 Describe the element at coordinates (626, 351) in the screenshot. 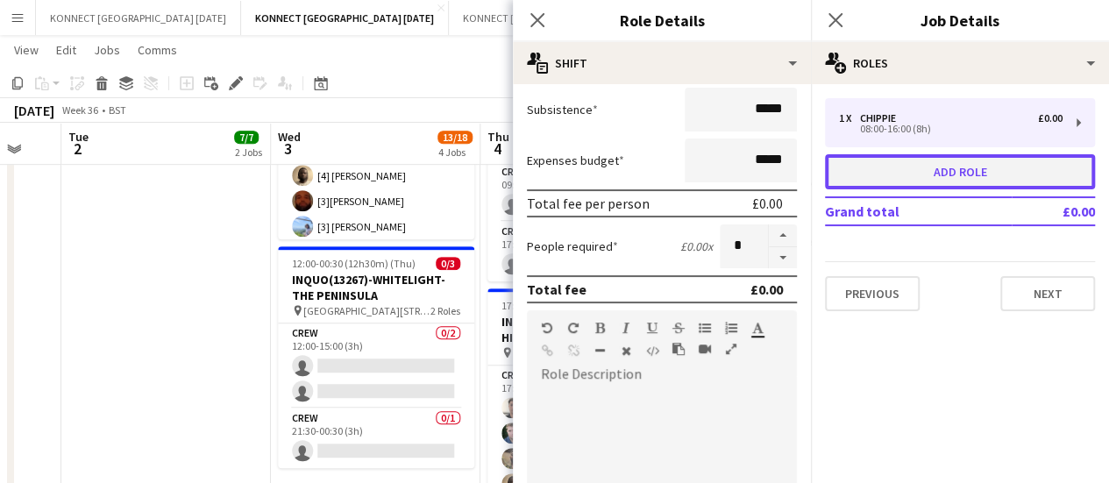

I see `button: Clear Formatting` at that location.